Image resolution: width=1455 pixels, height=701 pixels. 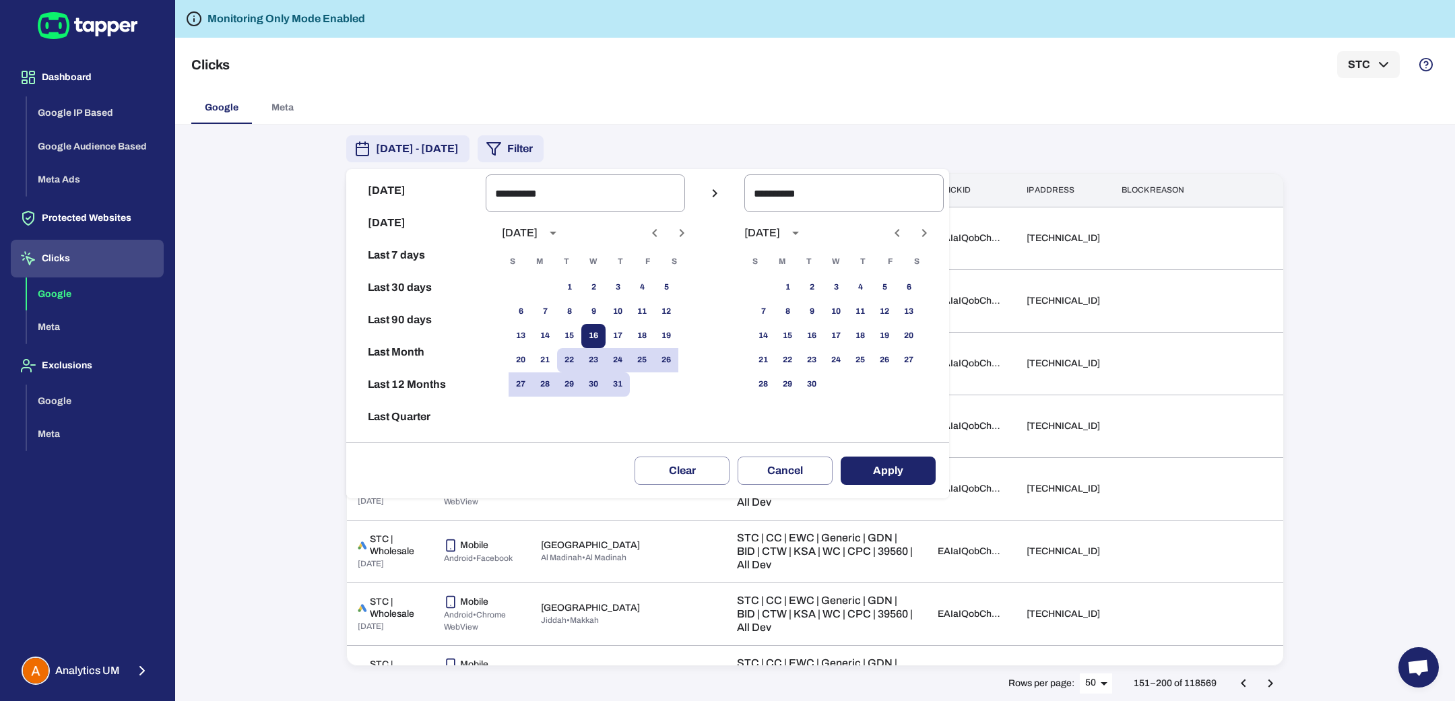 What do you see at coordinates (1418, 667) in the screenshot?
I see `a: Open chat` at bounding box center [1418, 667].